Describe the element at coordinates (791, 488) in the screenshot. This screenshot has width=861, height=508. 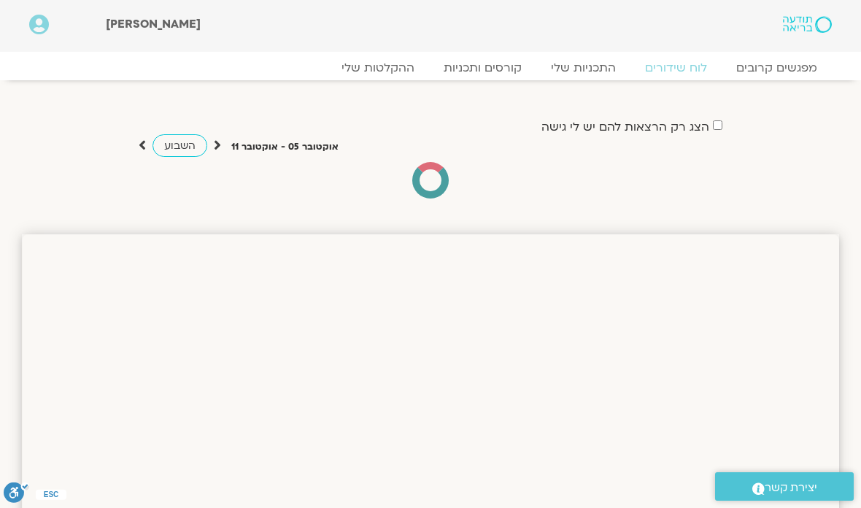
I see `span: יצירת קשר` at that location.